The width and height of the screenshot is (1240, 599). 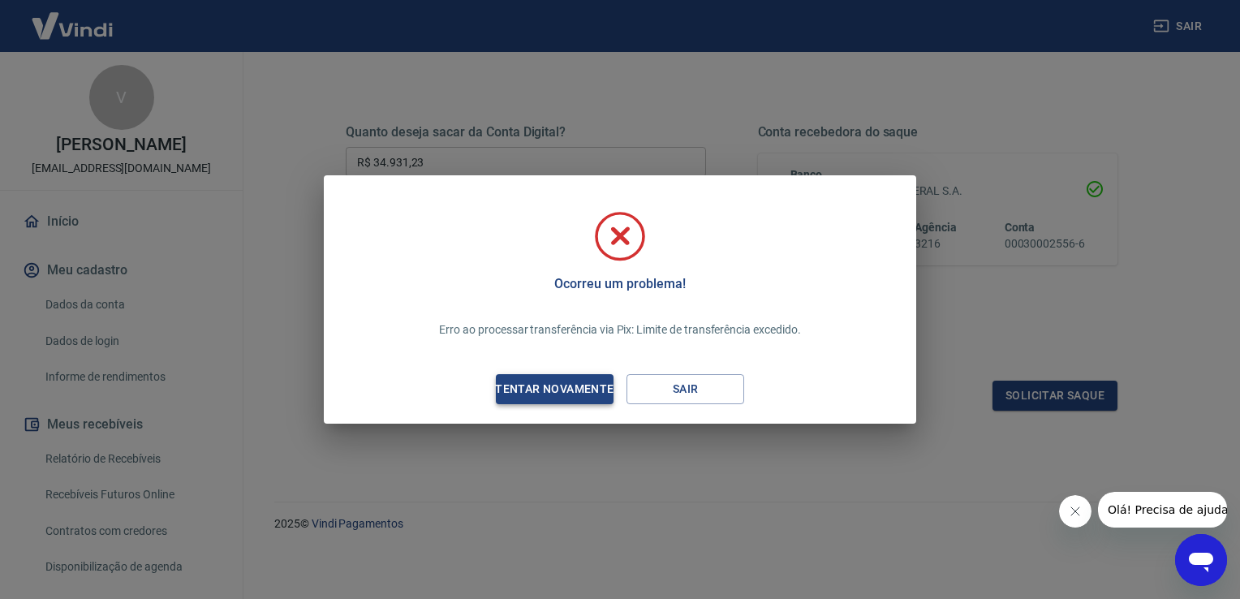 What do you see at coordinates (554, 389) in the screenshot?
I see `div: Tentar novamente` at bounding box center [554, 389].